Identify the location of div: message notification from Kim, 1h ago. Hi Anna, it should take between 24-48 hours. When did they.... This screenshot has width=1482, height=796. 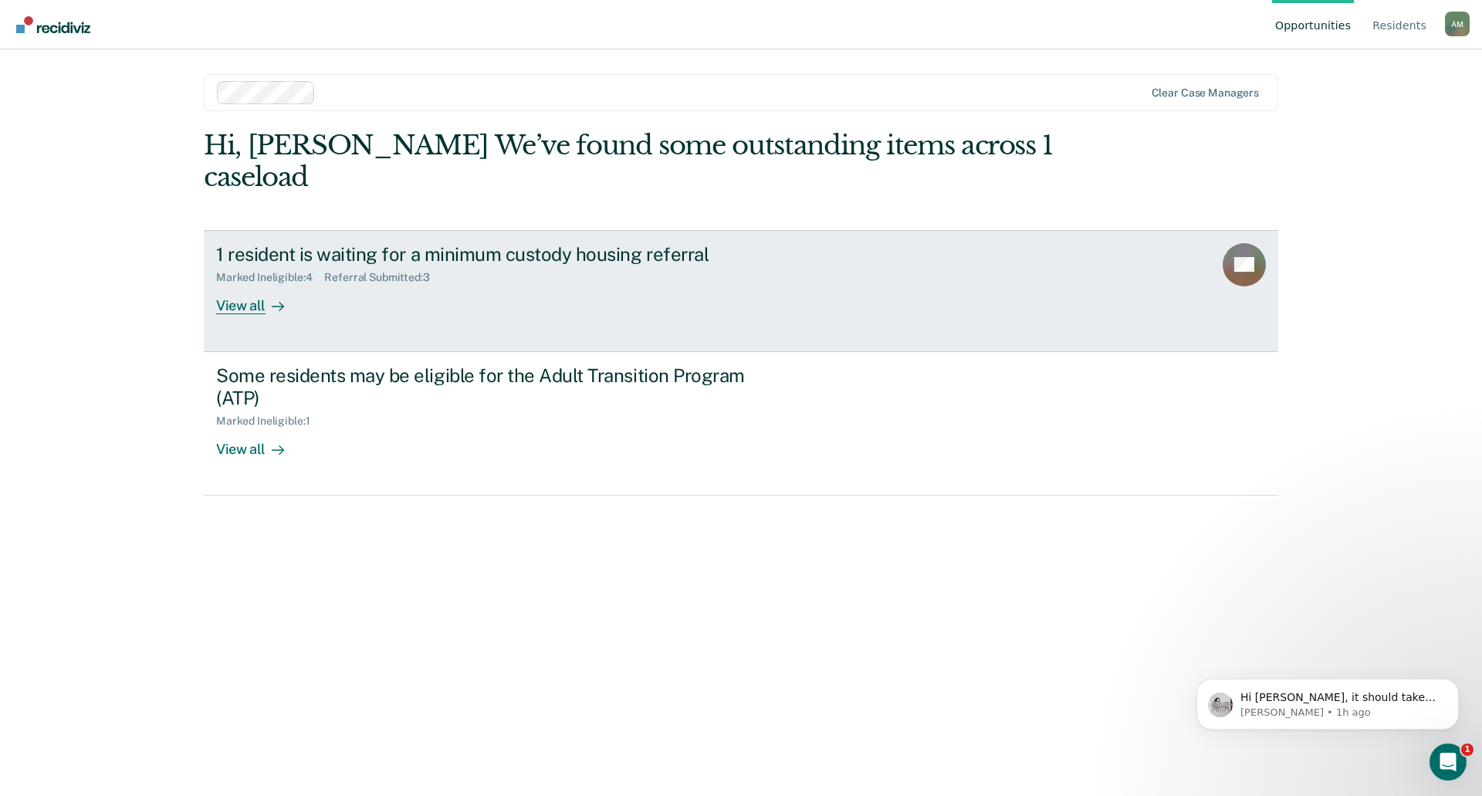
(154, 58).